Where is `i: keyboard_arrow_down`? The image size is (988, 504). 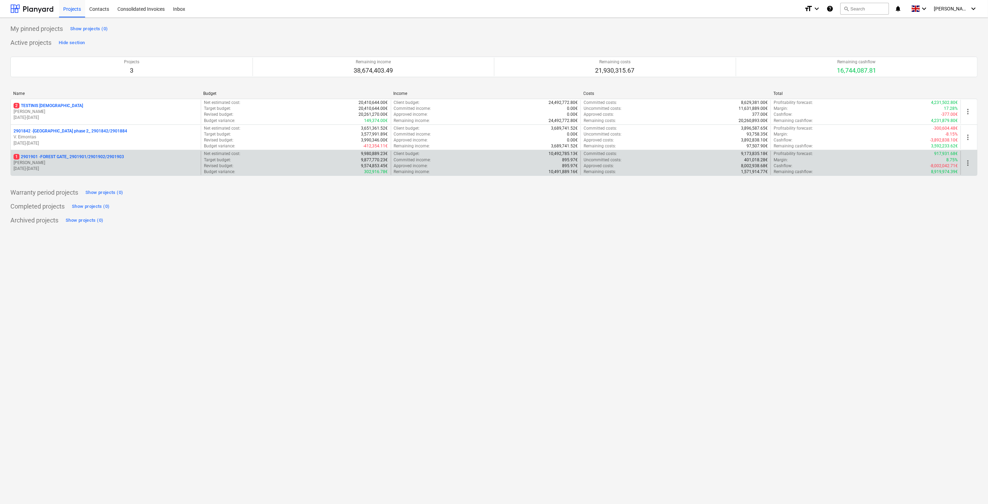 i: keyboard_arrow_down is located at coordinates (973, 9).